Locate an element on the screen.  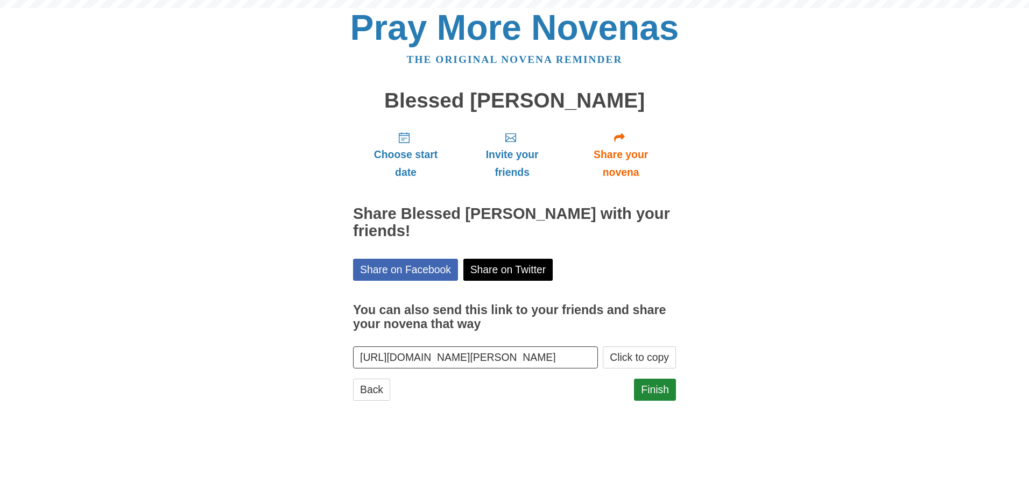
h3: You can also send this link to your friends and share your novena that way is located at coordinates (515, 317).